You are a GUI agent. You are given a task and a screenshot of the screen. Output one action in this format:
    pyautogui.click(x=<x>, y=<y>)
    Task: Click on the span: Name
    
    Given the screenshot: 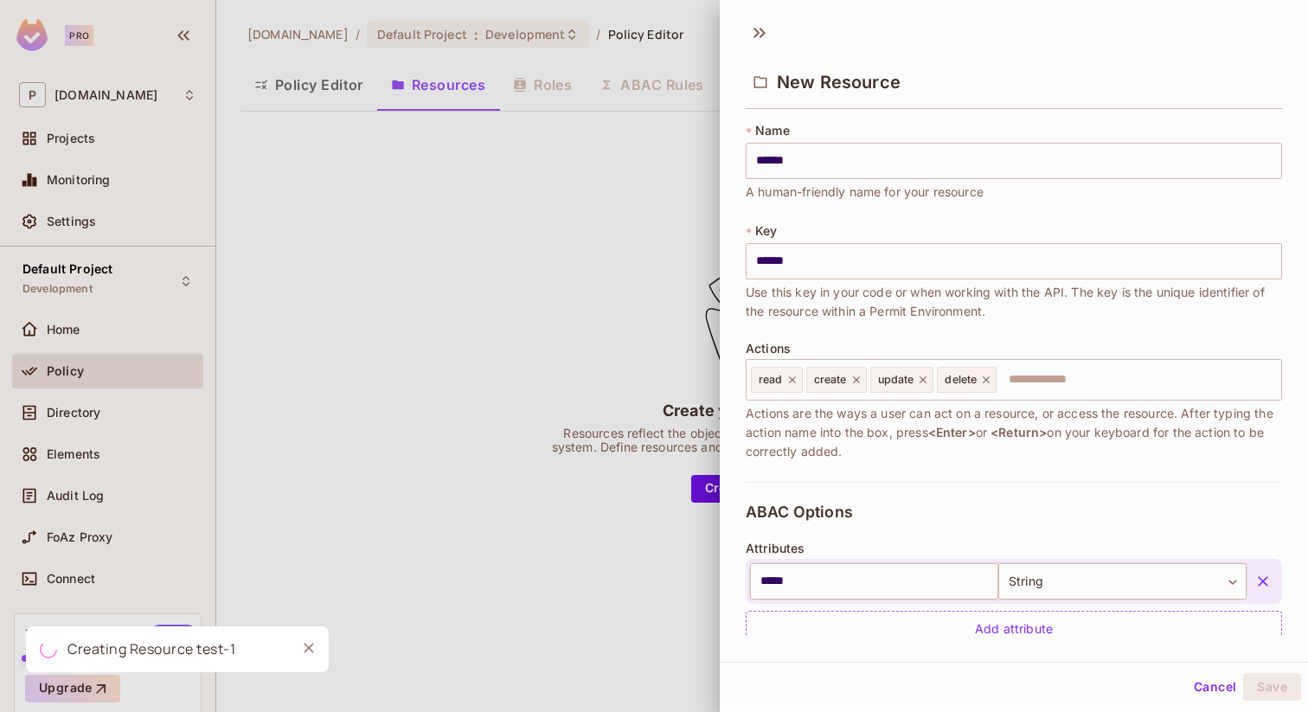 What is the action you would take?
    pyautogui.click(x=773, y=131)
    